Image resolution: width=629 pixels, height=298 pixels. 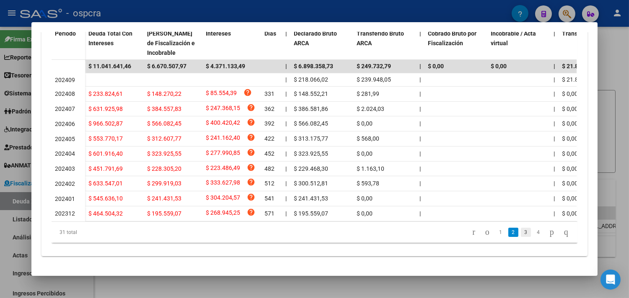 I want to click on span: 202403, so click(x=65, y=169).